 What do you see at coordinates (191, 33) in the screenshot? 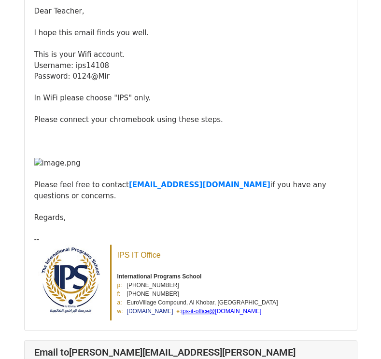
I see `div: I hope this email finds you well.` at bounding box center [191, 33].